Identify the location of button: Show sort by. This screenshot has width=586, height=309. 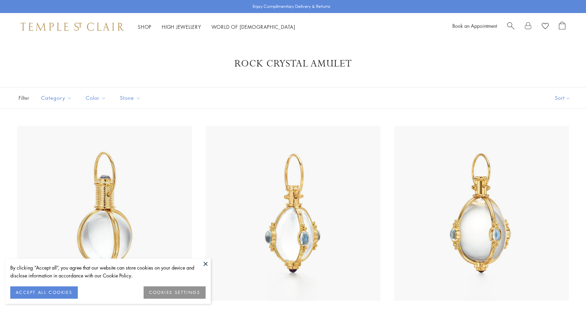
(562, 98).